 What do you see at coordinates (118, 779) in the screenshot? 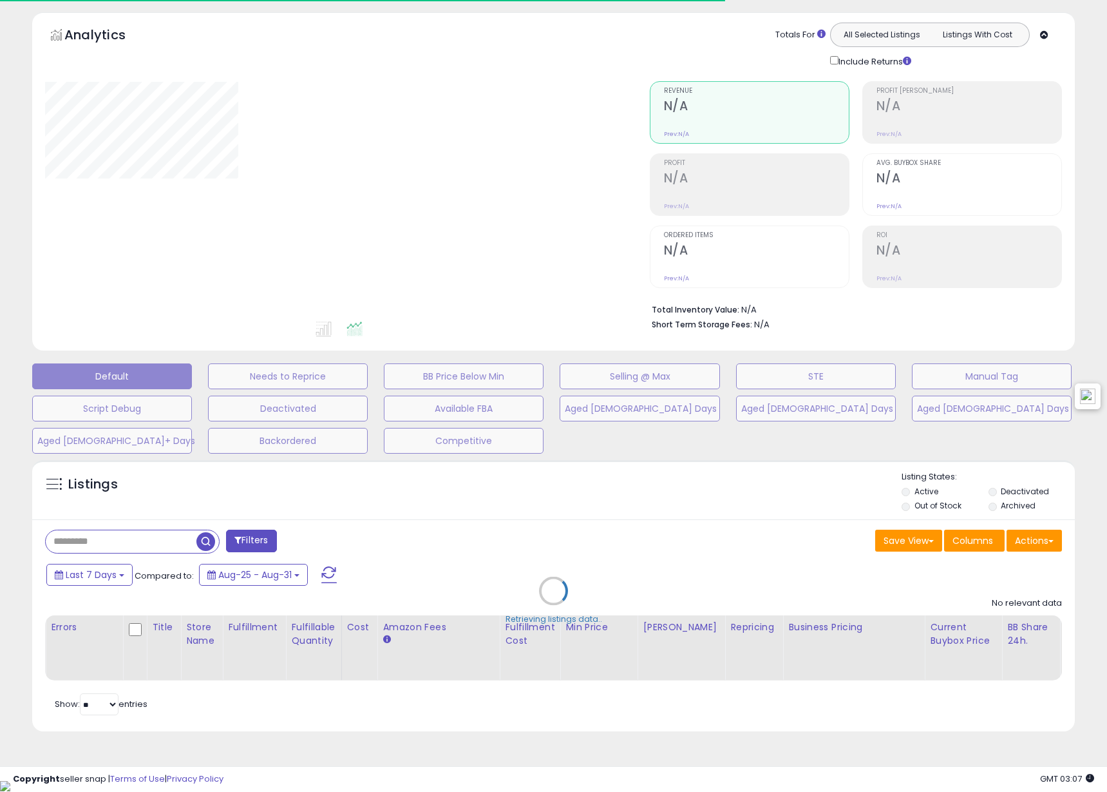
I see `div: seller snap | |` at bounding box center [118, 779].